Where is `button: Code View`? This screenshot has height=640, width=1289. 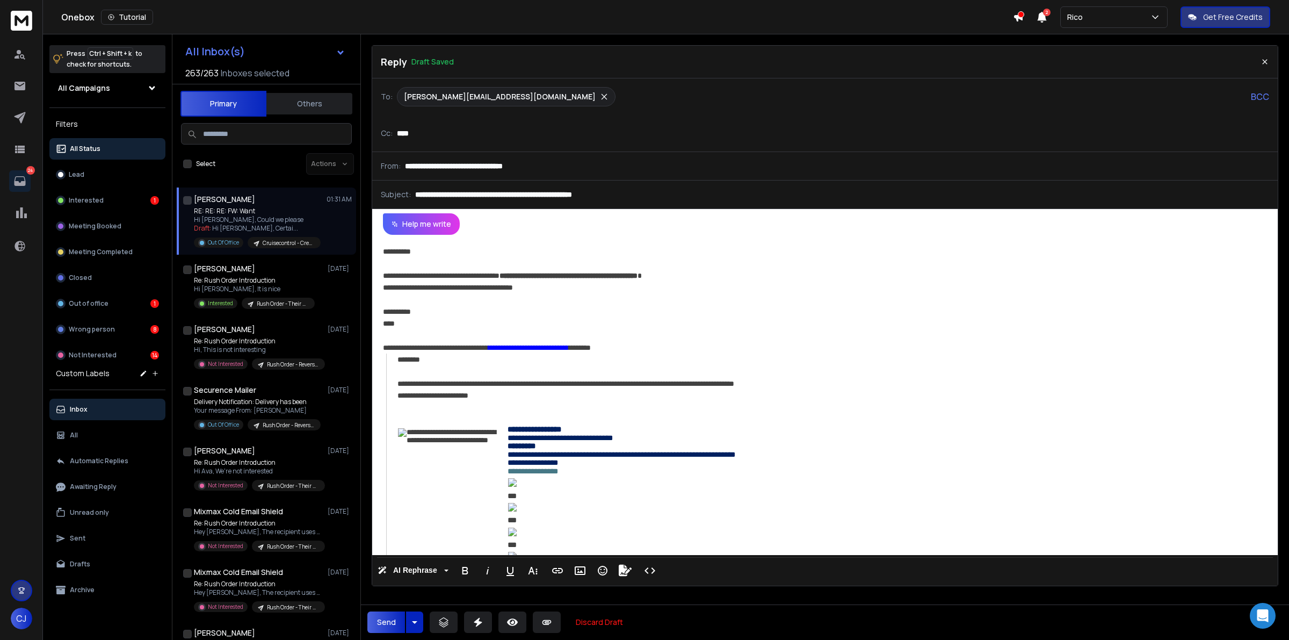 button: Code View is located at coordinates (650, 570).